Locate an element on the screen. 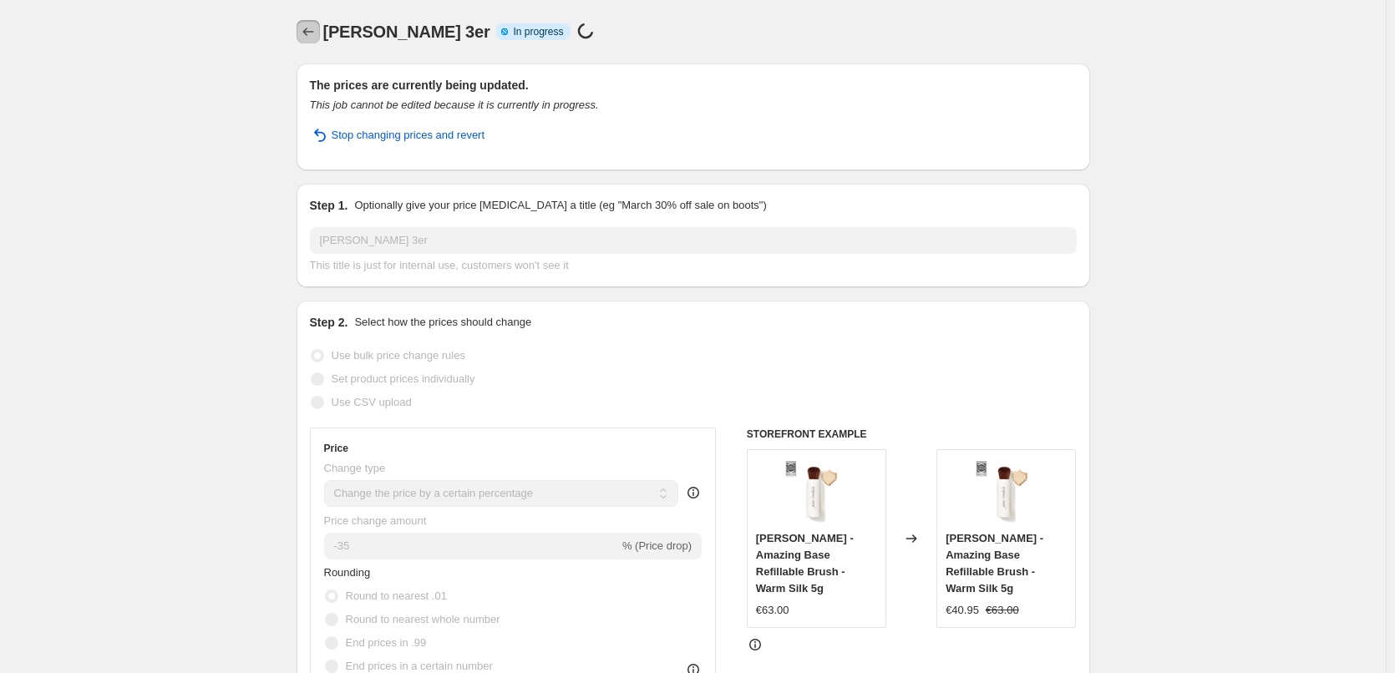 Image resolution: width=1395 pixels, height=673 pixels. h2: Step 2. is located at coordinates (329, 323).